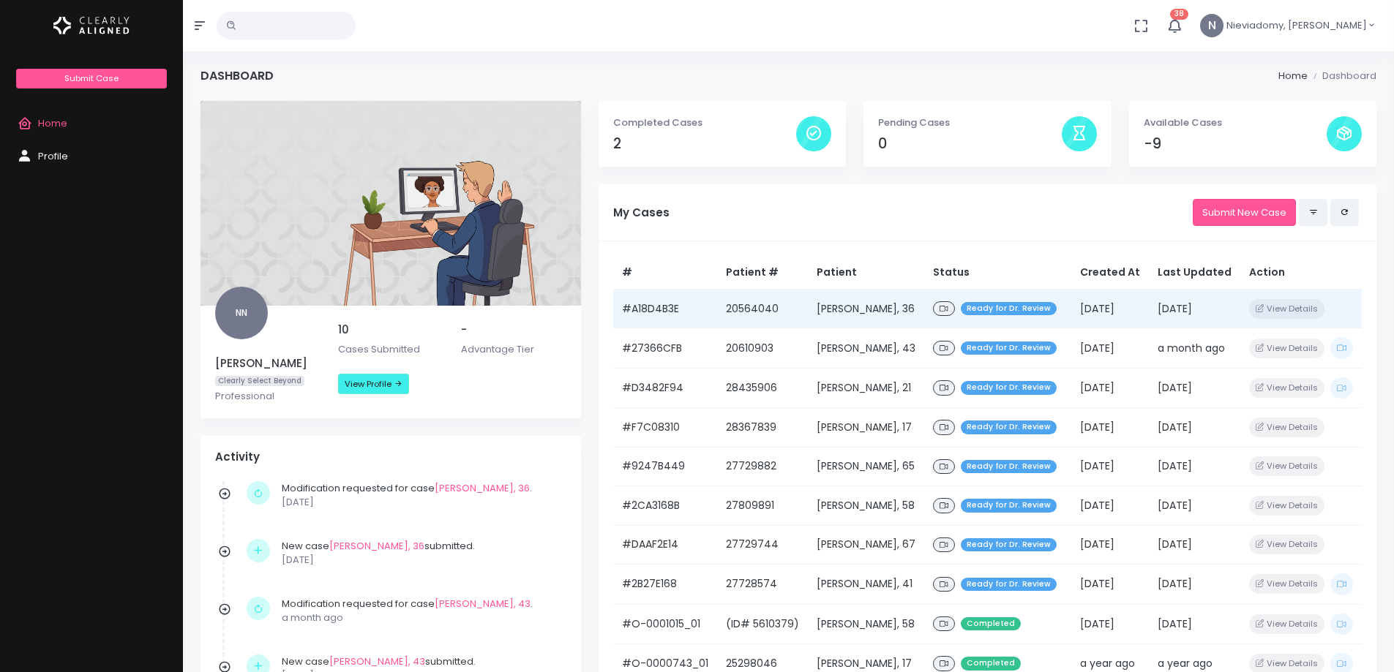  Describe the element at coordinates (420, 553) in the screenshot. I see `div: New case submitted.` at that location.